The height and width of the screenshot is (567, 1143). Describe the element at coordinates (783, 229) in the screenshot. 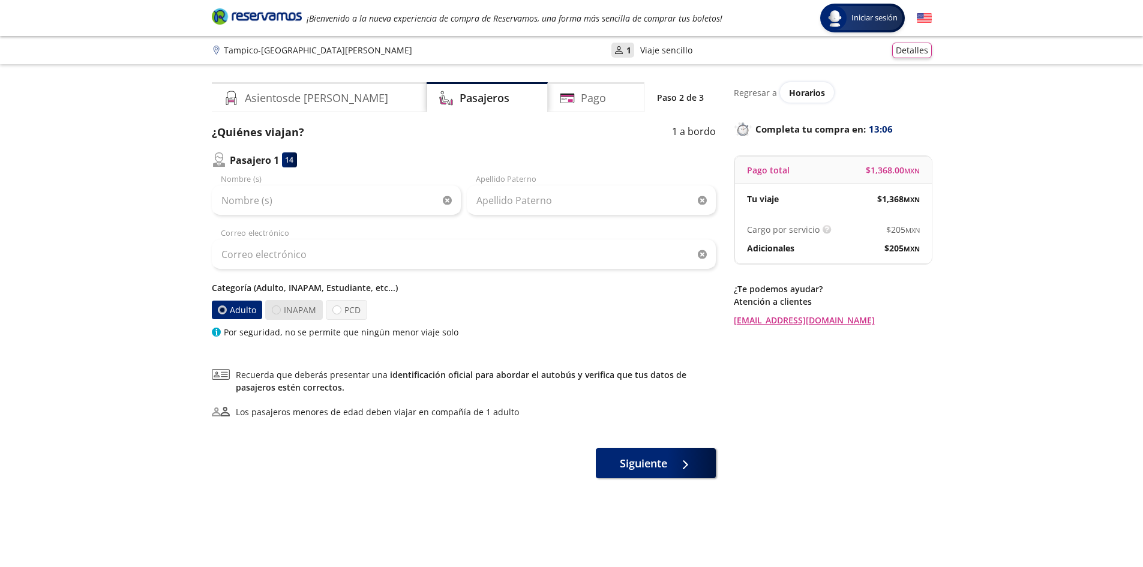

I see `p: Cargo por servicio` at that location.